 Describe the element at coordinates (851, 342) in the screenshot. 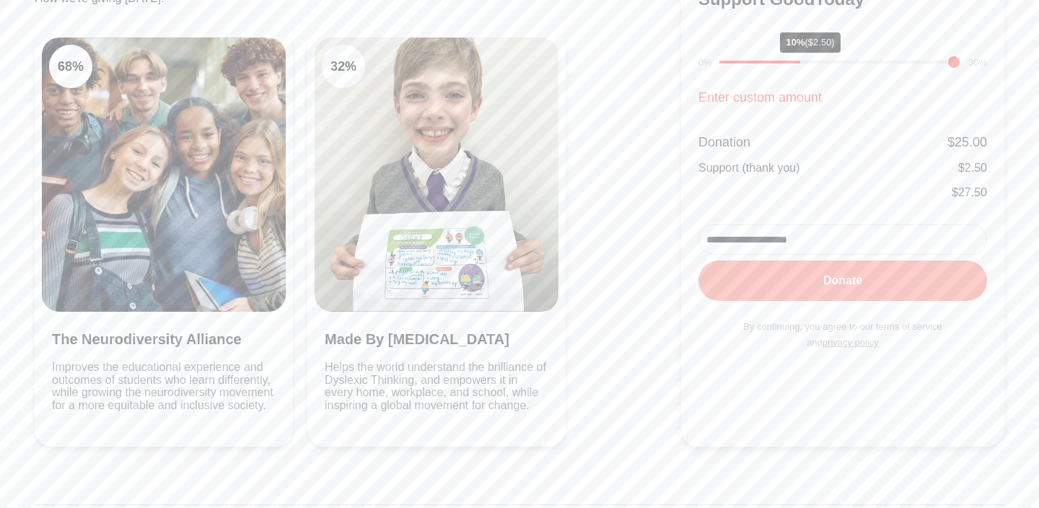

I see `a: privacy policy` at that location.